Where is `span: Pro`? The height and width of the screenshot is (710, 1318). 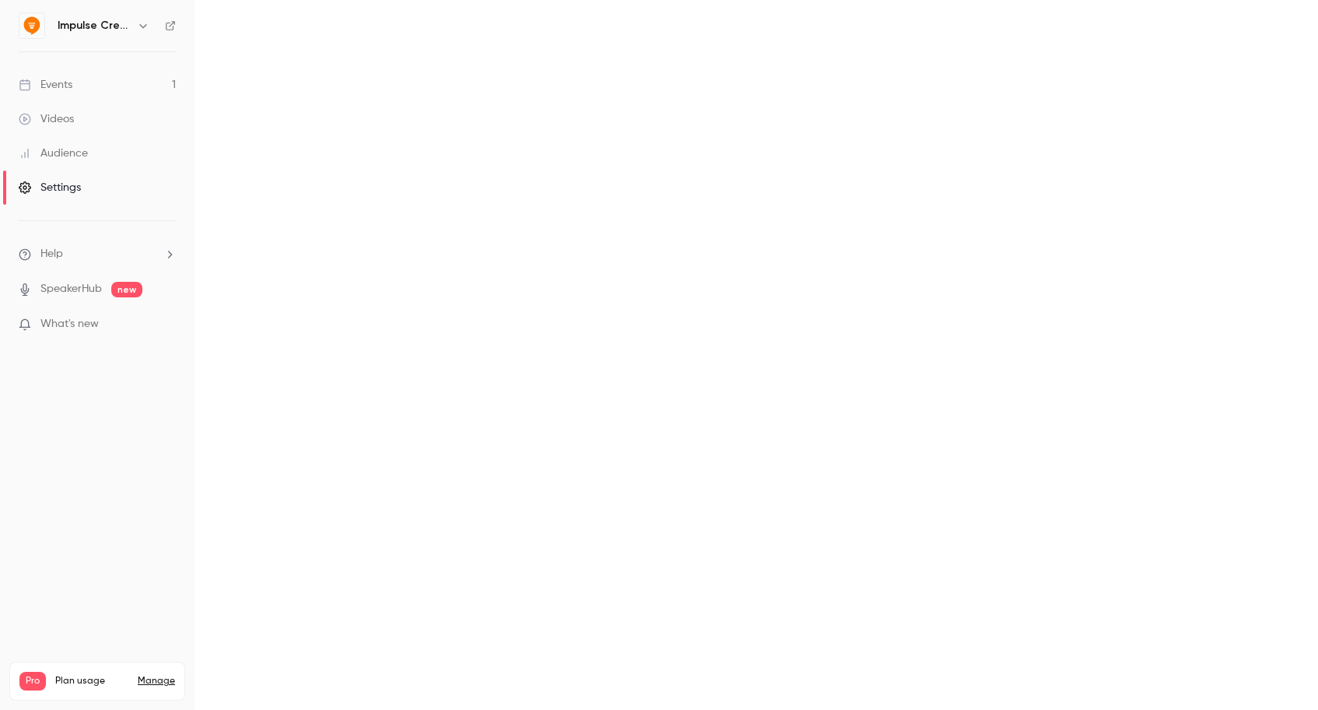
span: Pro is located at coordinates (33, 681).